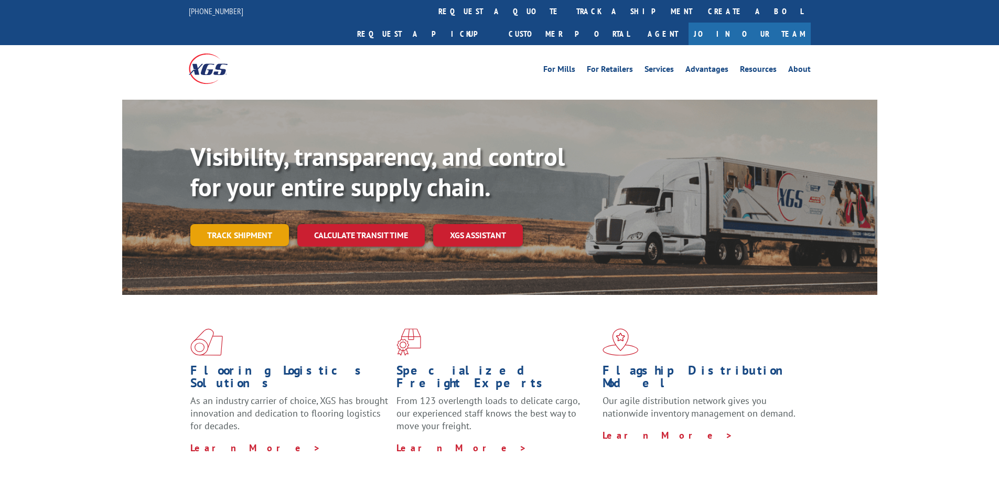 The height and width of the screenshot is (478, 999). Describe the element at coordinates (408, 342) in the screenshot. I see `img: xgs-icon-focused-on-flooring-red` at that location.